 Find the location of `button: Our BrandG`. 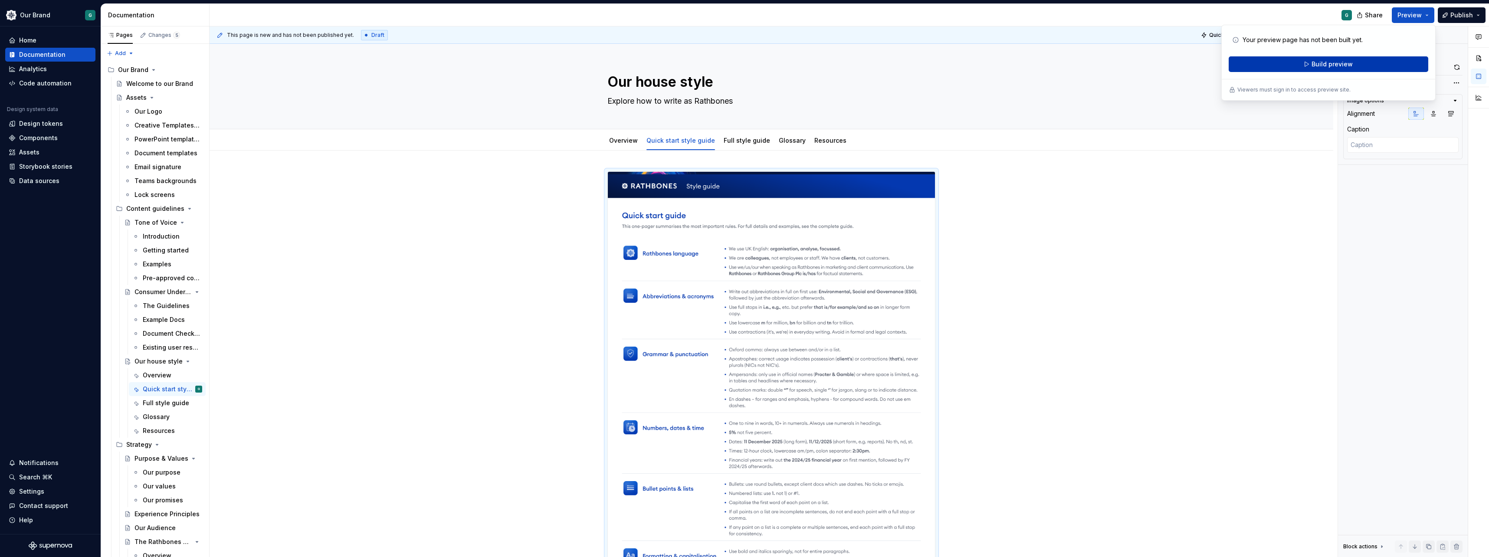

button: Our BrandG is located at coordinates (50, 15).